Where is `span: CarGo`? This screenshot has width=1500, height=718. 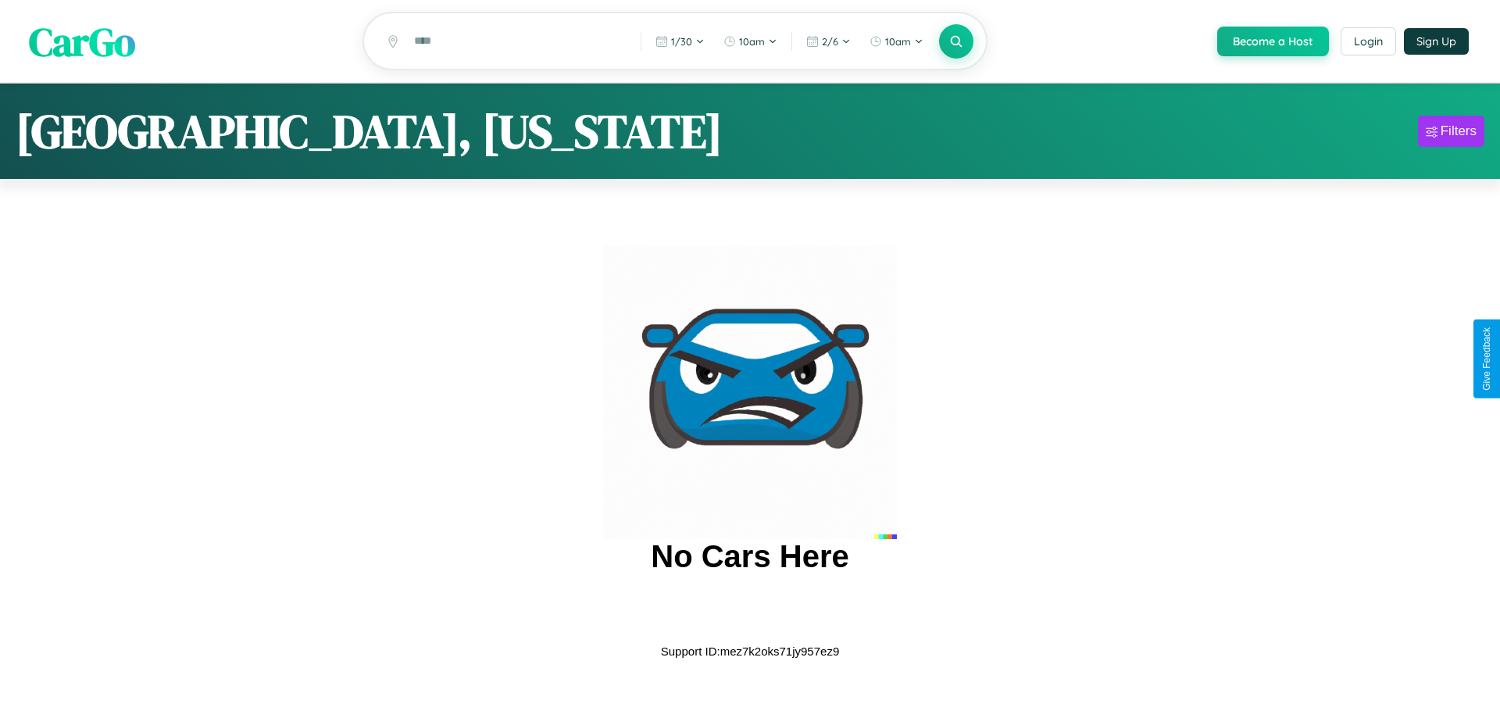
span: CarGo is located at coordinates (82, 41).